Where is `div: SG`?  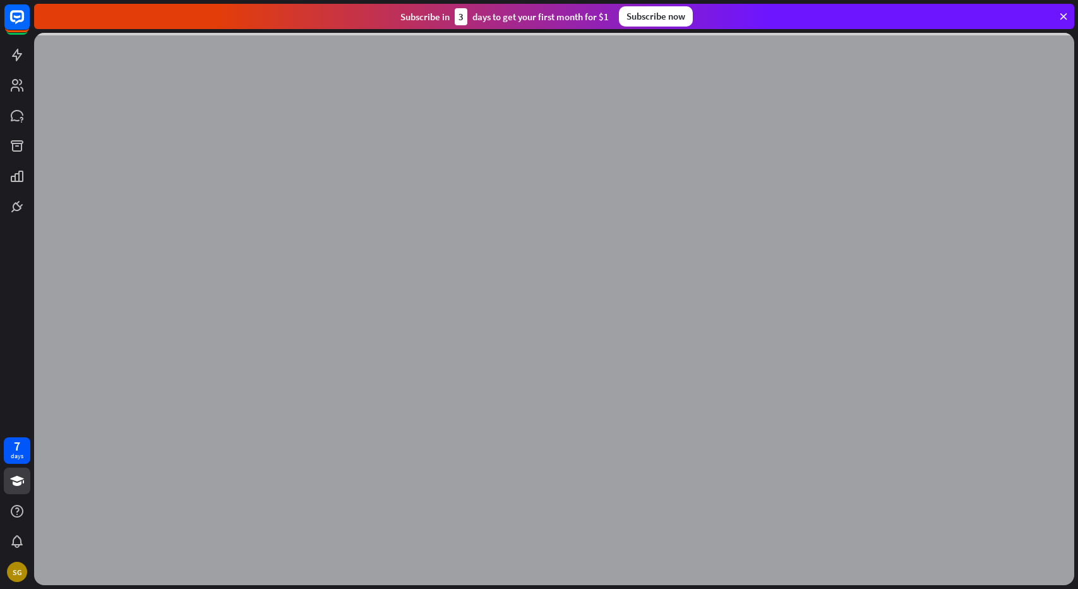
div: SG is located at coordinates (17, 571).